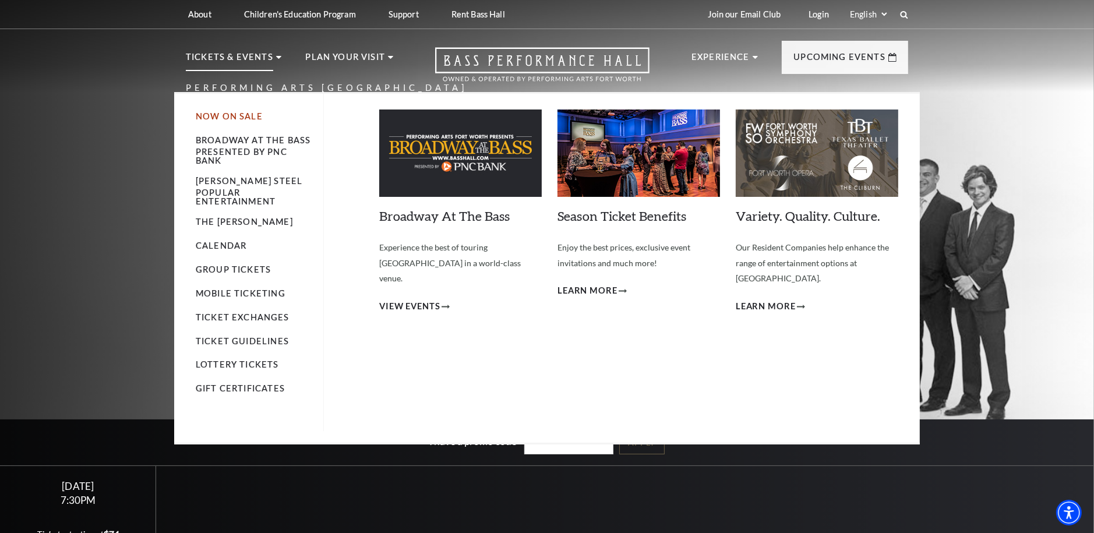  I want to click on p: Support, so click(404, 14).